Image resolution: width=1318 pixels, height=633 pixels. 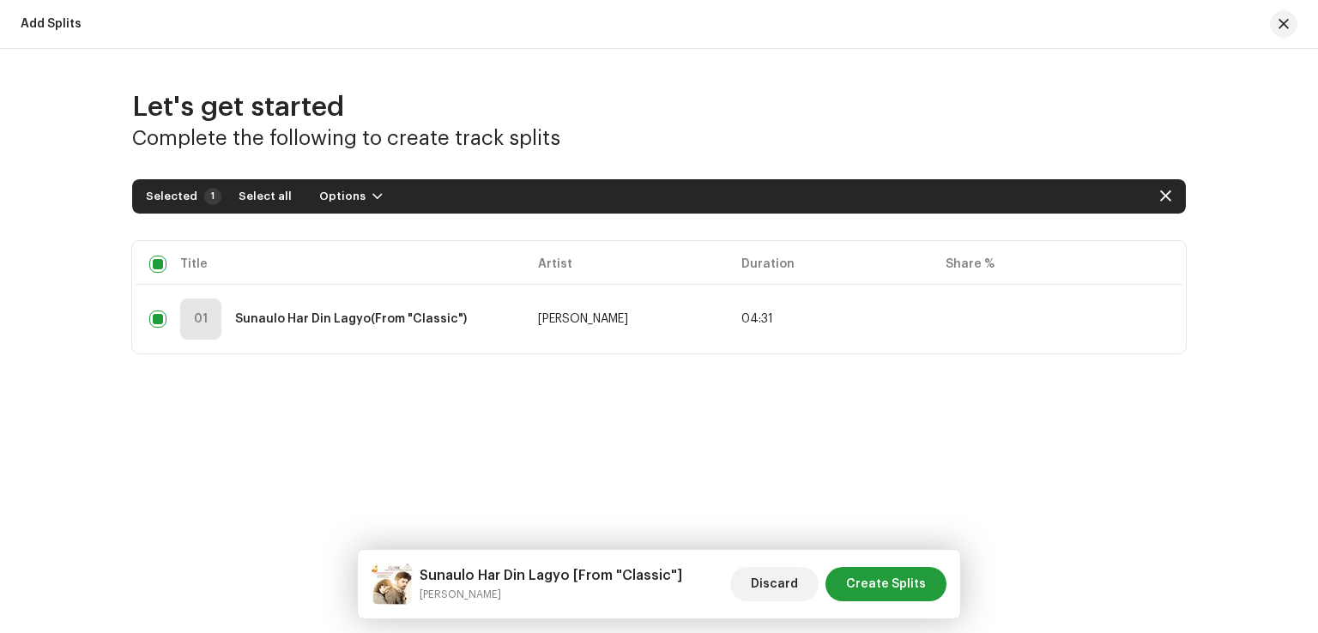 I want to click on span: 271, so click(x=757, y=319).